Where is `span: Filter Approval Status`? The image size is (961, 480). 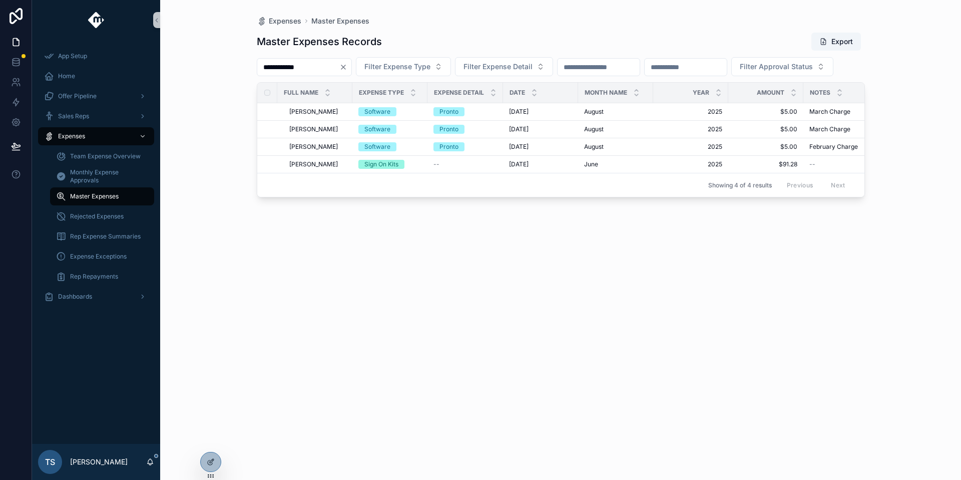 span: Filter Approval Status is located at coordinates (777, 67).